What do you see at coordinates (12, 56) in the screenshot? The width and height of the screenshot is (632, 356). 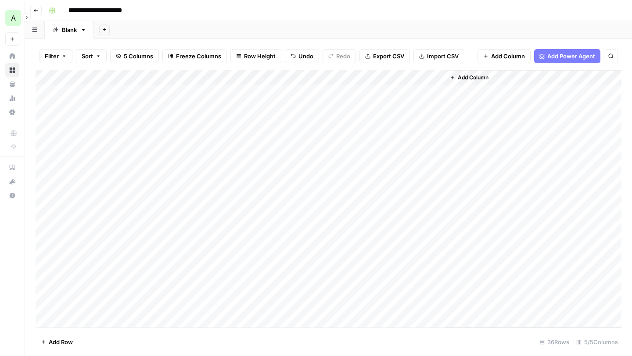 I see `a: Home` at bounding box center [12, 56].